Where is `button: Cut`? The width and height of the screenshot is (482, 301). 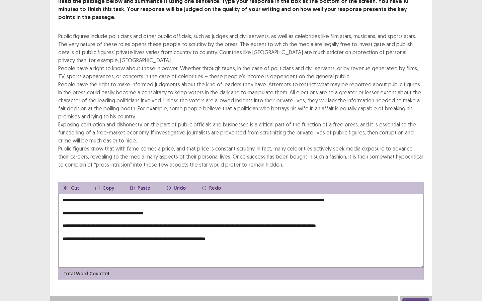 button: Cut is located at coordinates (71, 188).